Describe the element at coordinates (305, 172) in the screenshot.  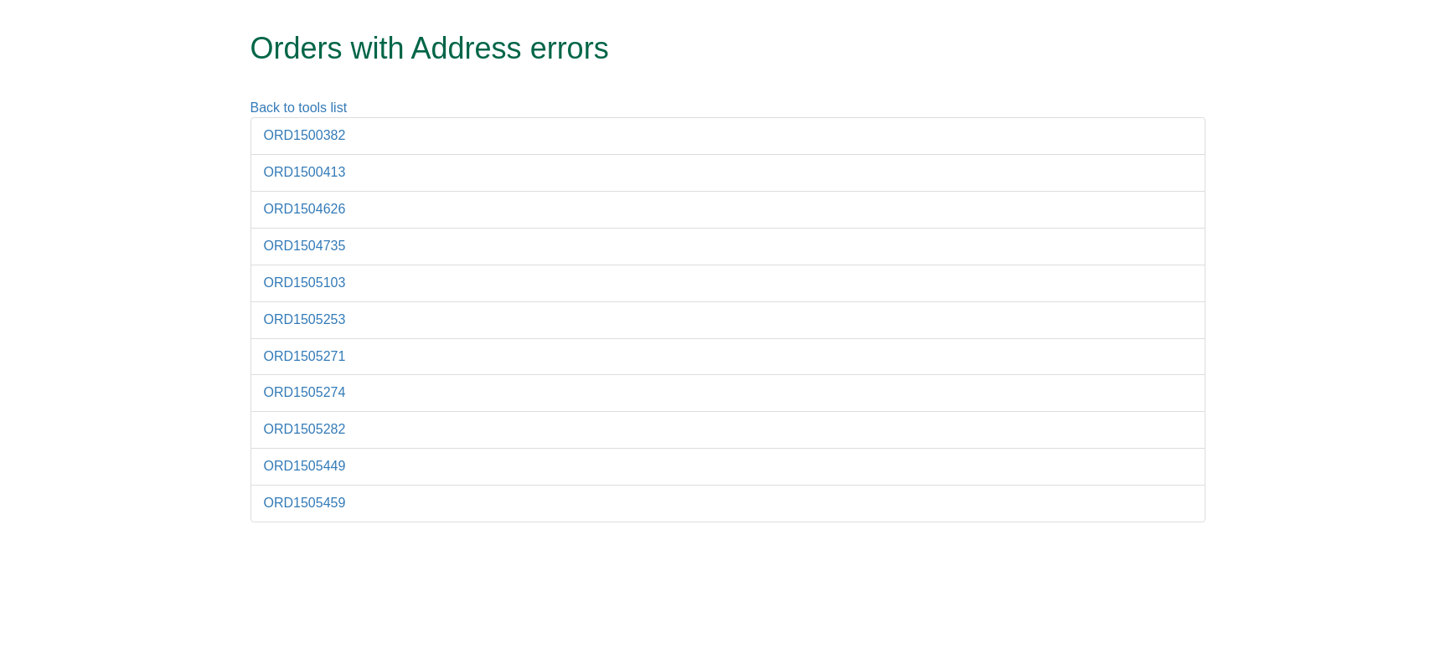
I see `a: ORD1500413` at that location.